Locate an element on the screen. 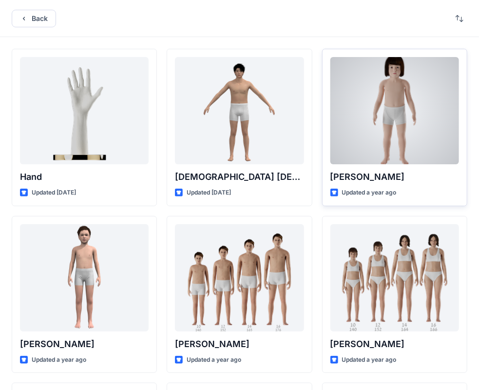 This screenshot has height=390, width=479. a: Male Asian is located at coordinates (239, 111).